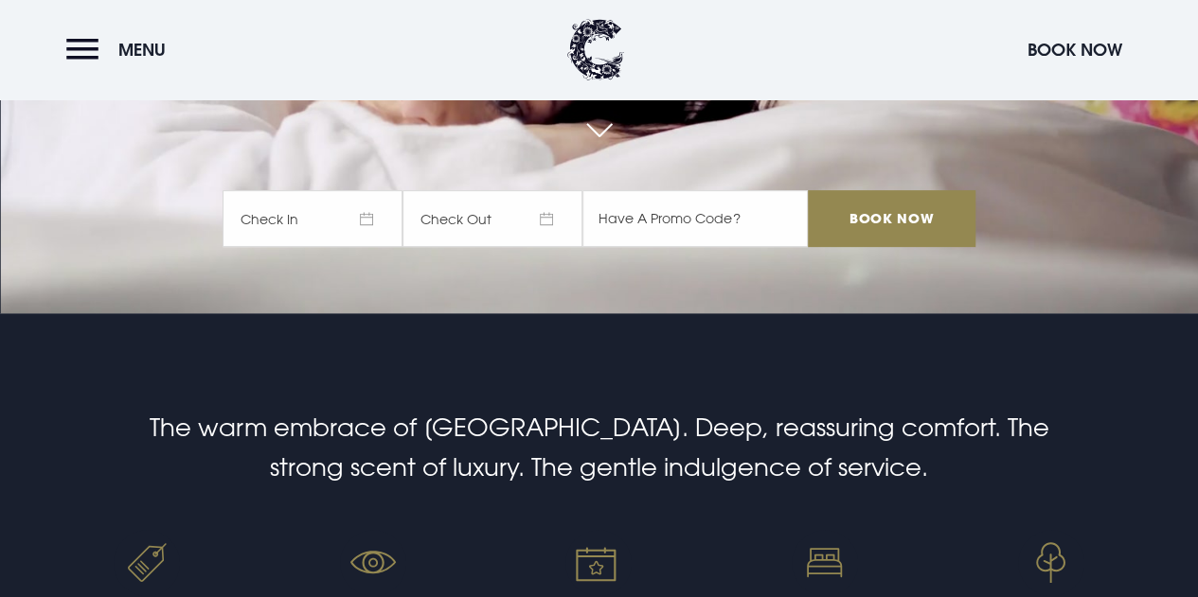 The image size is (1198, 597). Describe the element at coordinates (595, 49) in the screenshot. I see `img: Clandeboye Lodge` at that location.